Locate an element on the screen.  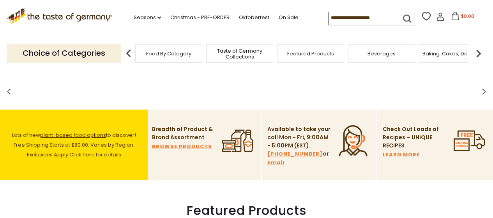
a: Oktoberfest is located at coordinates (254, 18).